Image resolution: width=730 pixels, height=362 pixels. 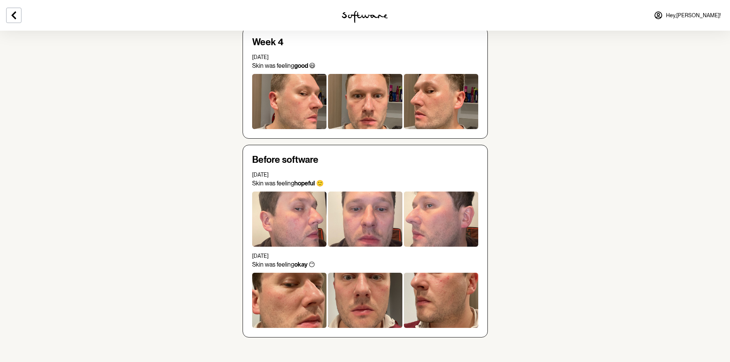 What do you see at coordinates (301, 265) in the screenshot?
I see `strong: okay` at bounding box center [301, 265].